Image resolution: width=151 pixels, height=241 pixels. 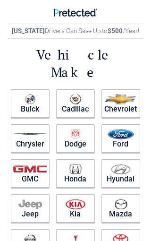 What do you see at coordinates (121, 138) in the screenshot?
I see `a: Ford` at bounding box center [121, 138].